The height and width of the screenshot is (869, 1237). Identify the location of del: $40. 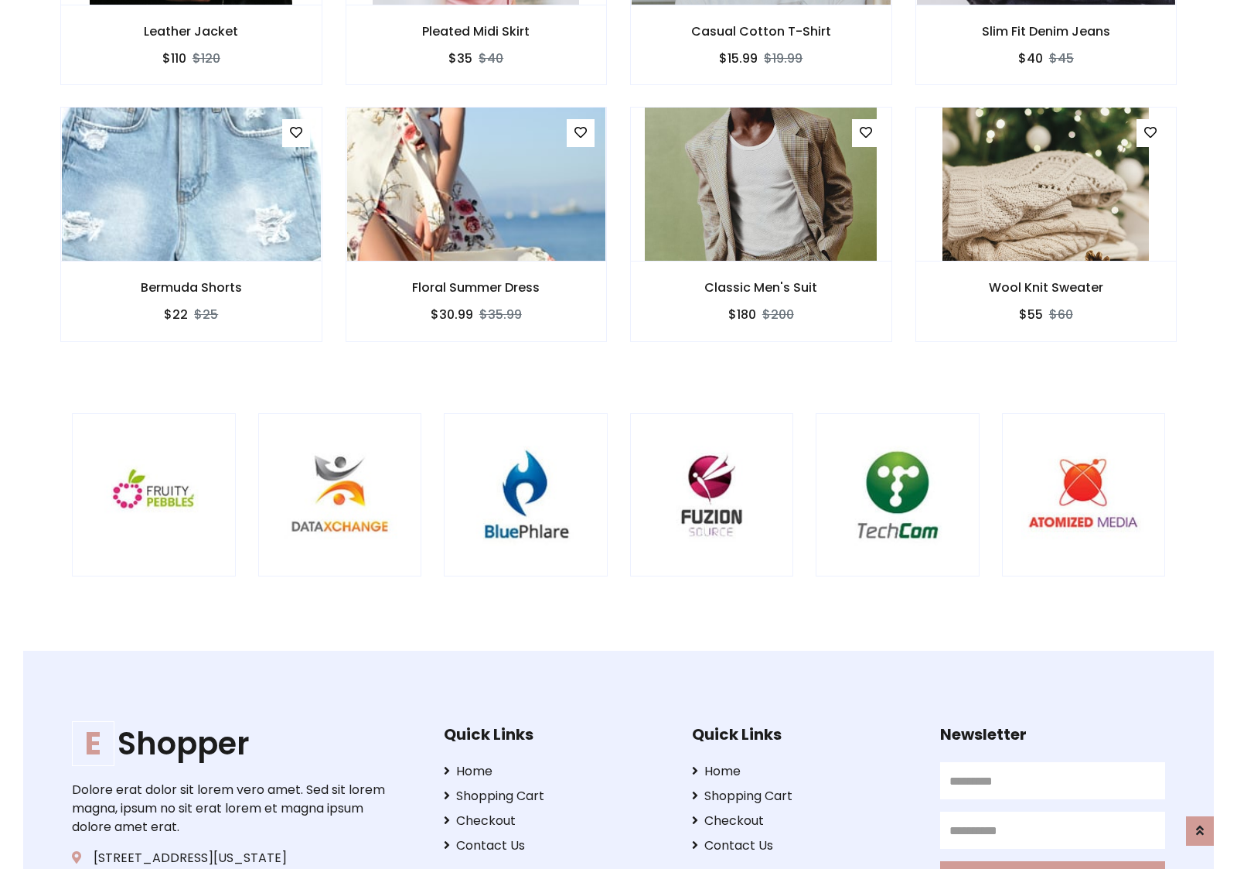
(491, 58).